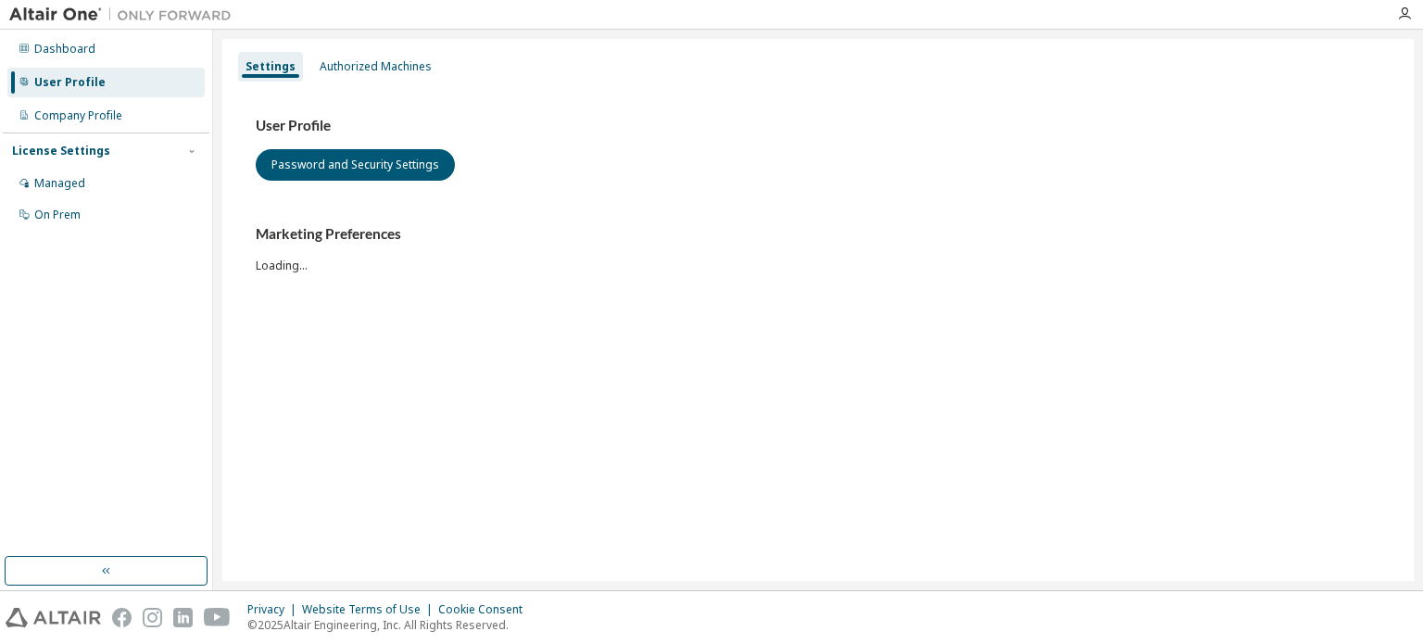  Describe the element at coordinates (182, 617) in the screenshot. I see `img: linkedin.svg` at that location.